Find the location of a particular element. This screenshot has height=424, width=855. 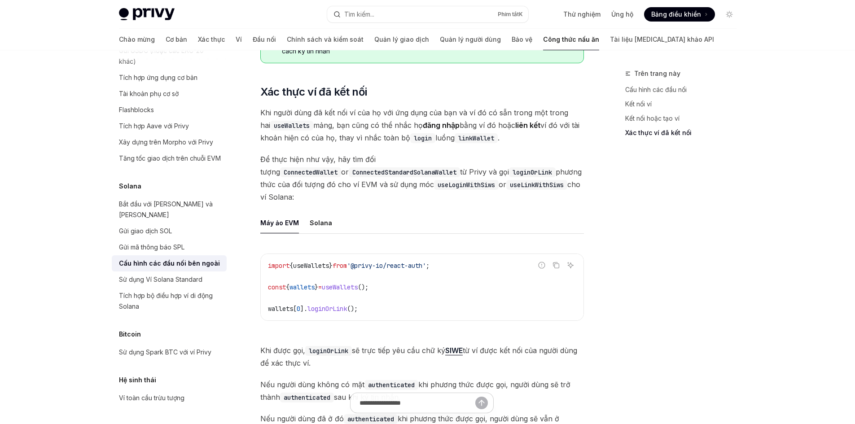

code: useWallets is located at coordinates (292, 126).